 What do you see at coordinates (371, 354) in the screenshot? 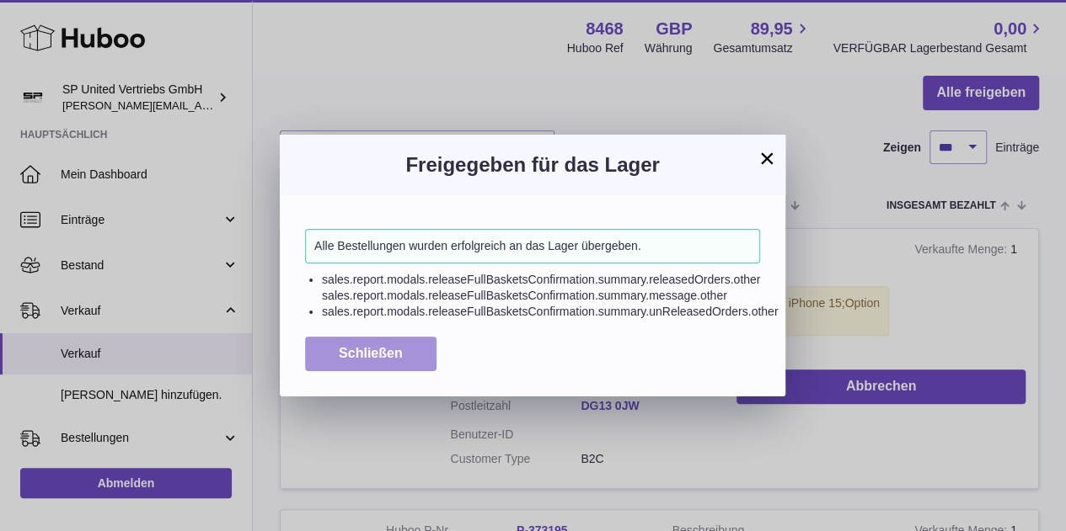
I see `button: Schließen` at bounding box center [371, 354].